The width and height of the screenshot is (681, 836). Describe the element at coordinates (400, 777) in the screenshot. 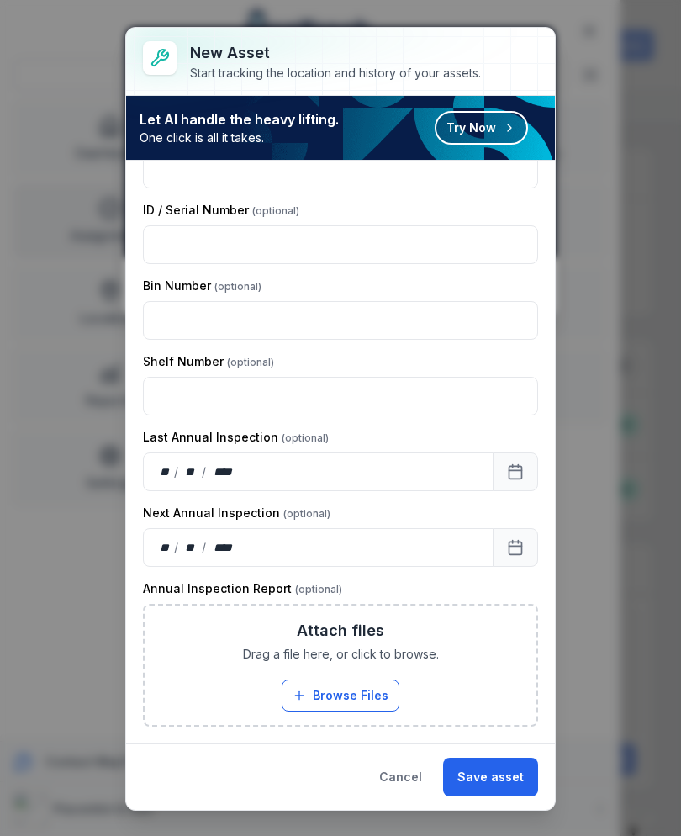

I see `button: Cancel` at that location.